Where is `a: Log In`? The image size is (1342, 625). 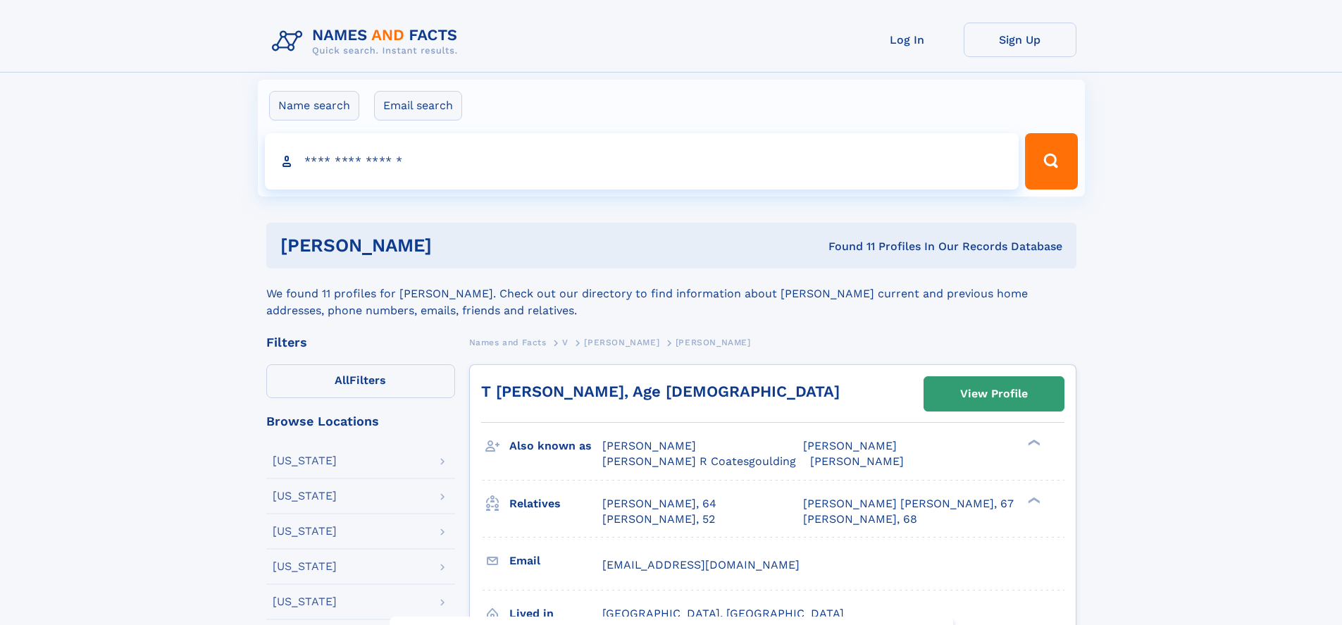
a: Log In is located at coordinates (907, 39).